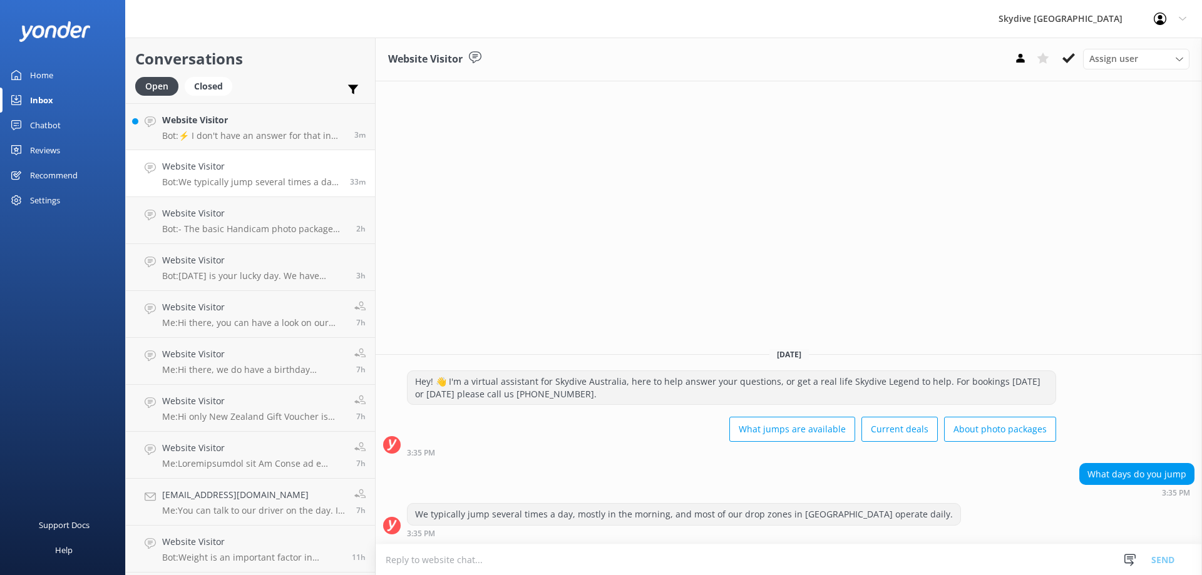 The height and width of the screenshot is (575, 1202). What do you see at coordinates (254, 417) in the screenshot?
I see `p: Me: Hi only New Zealand Gift Voucher is able to use for New Zealand as the booking system is diff...` at bounding box center [254, 417].